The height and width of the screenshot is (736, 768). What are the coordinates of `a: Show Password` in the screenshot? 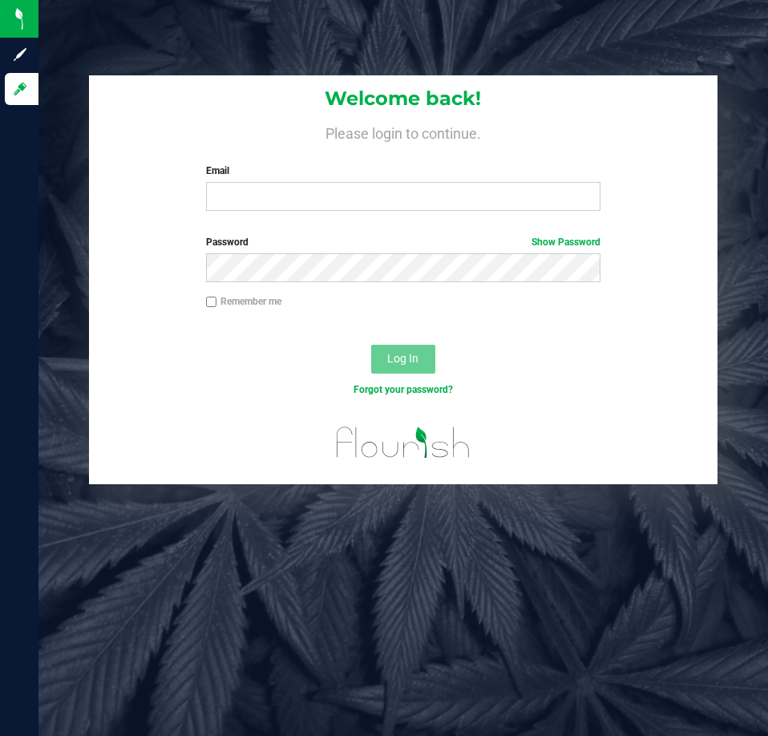 It's located at (566, 242).